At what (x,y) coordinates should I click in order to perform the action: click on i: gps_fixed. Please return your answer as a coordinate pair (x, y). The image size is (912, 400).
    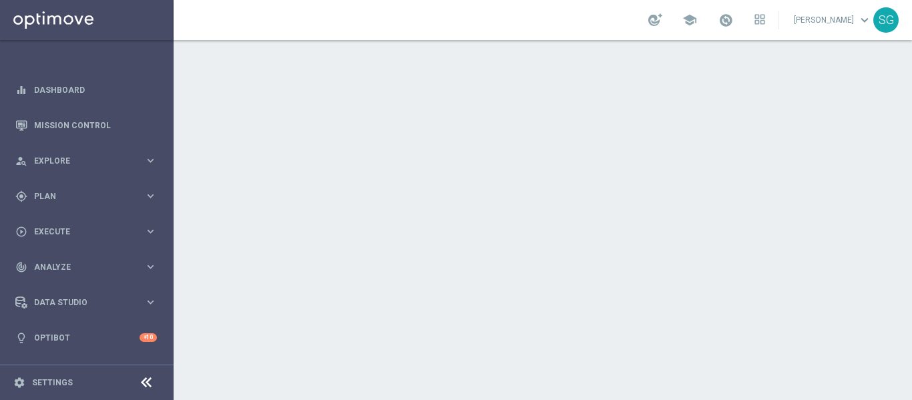
    Looking at the image, I should click on (21, 196).